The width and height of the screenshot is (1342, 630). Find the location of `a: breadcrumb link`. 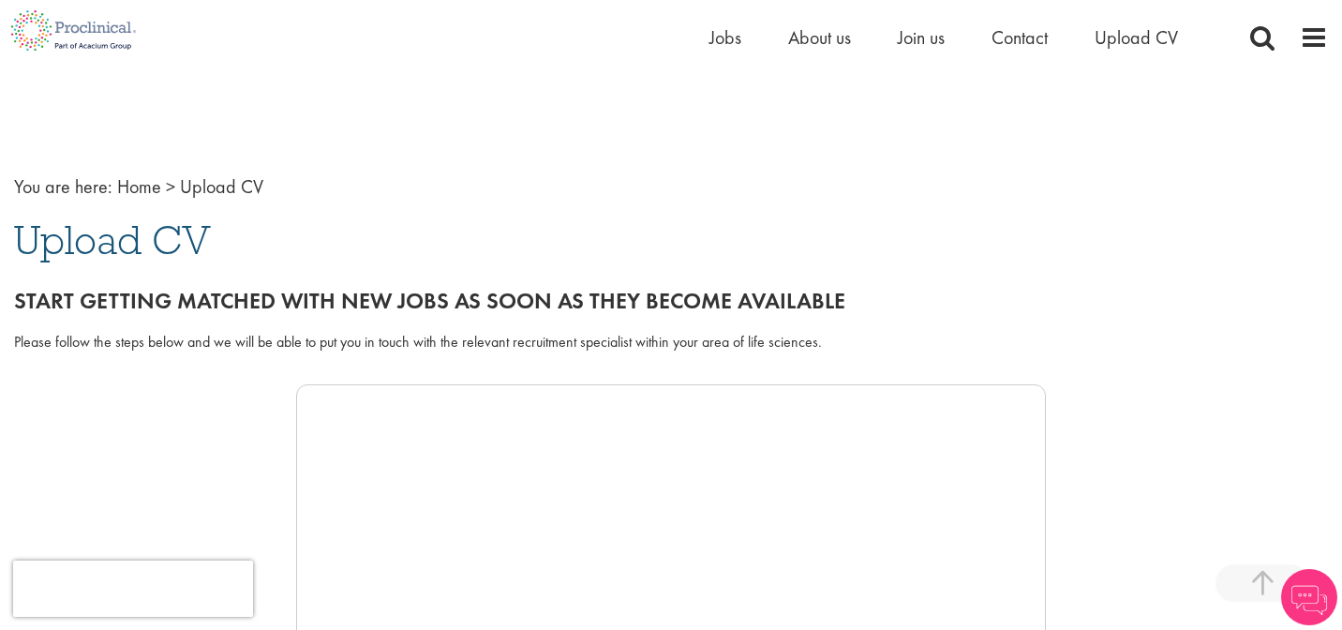

a: breadcrumb link is located at coordinates (139, 186).